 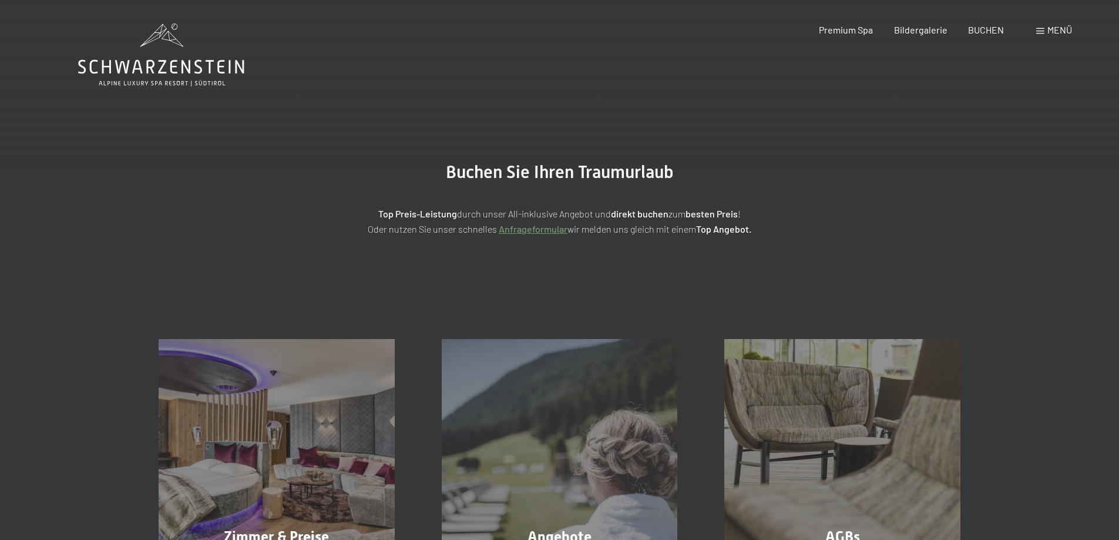 I want to click on span: Premium Spa, so click(x=846, y=29).